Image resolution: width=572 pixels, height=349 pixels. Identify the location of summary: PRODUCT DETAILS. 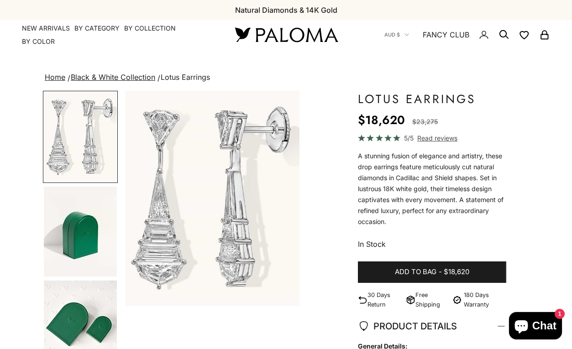
(432, 327).